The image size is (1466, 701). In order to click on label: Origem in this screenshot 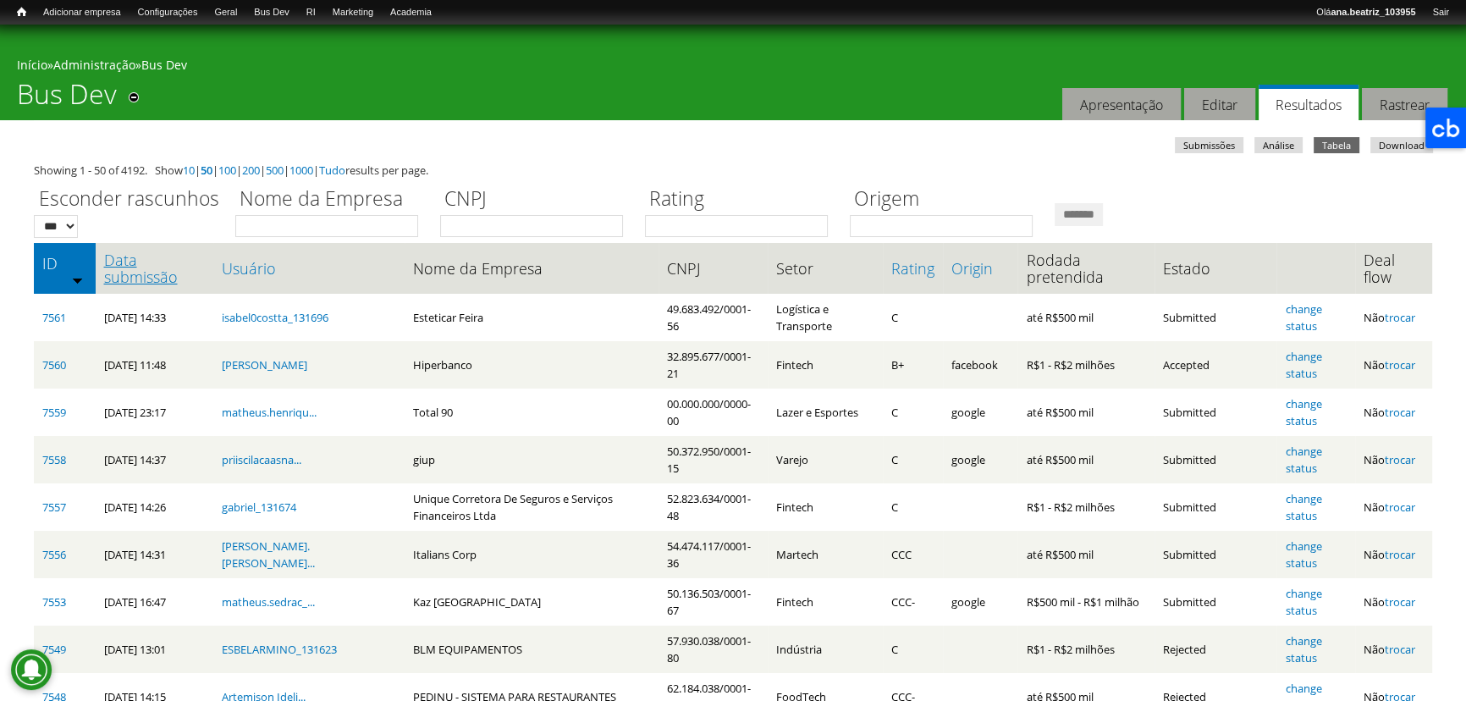, I will do `click(946, 200)`.